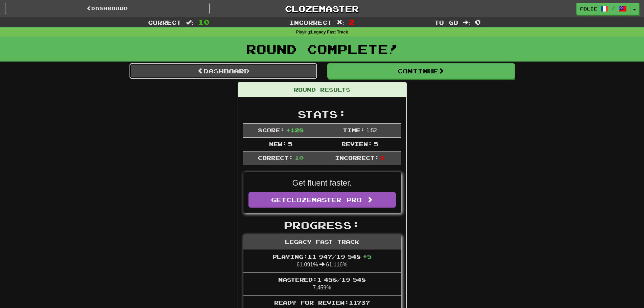  What do you see at coordinates (322, 302) in the screenshot?
I see `span: Ready for Review: 11737` at bounding box center [322, 302].